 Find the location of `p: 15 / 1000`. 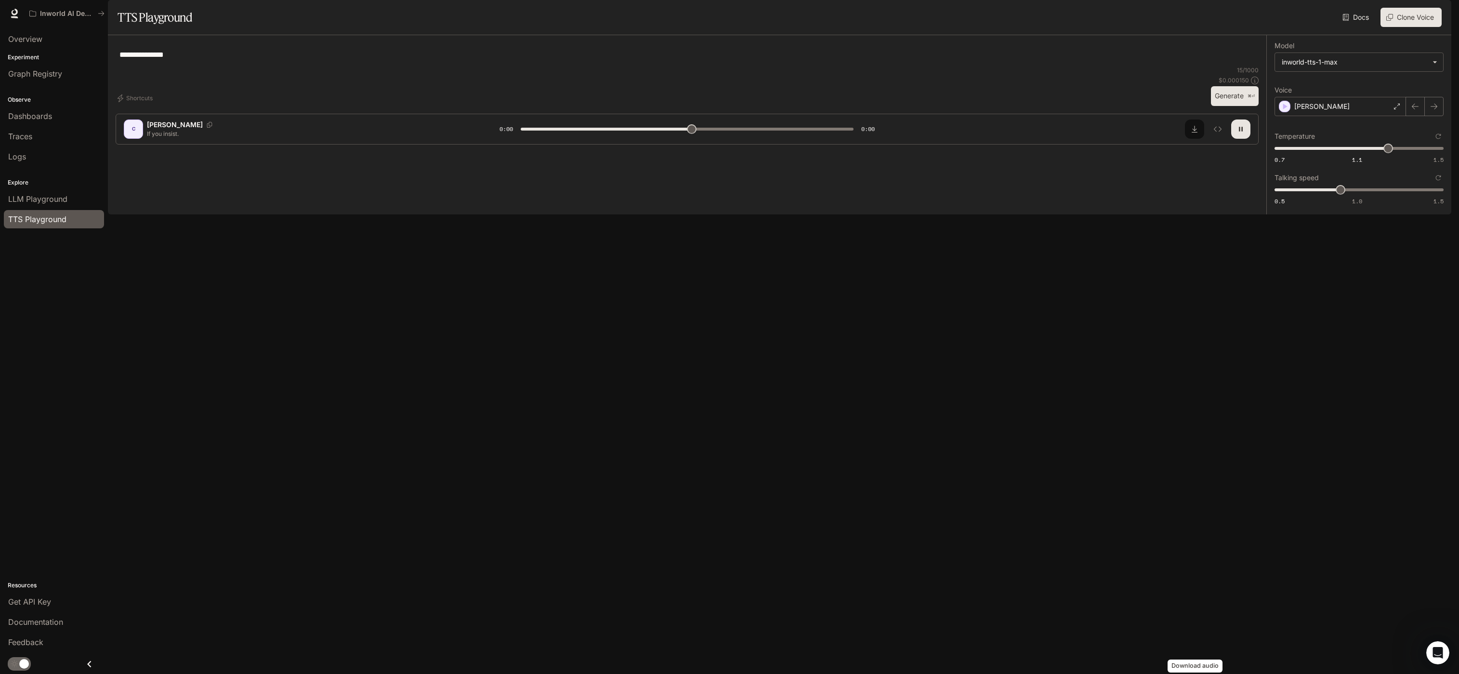

p: 15 / 1000 is located at coordinates (1248, 70).